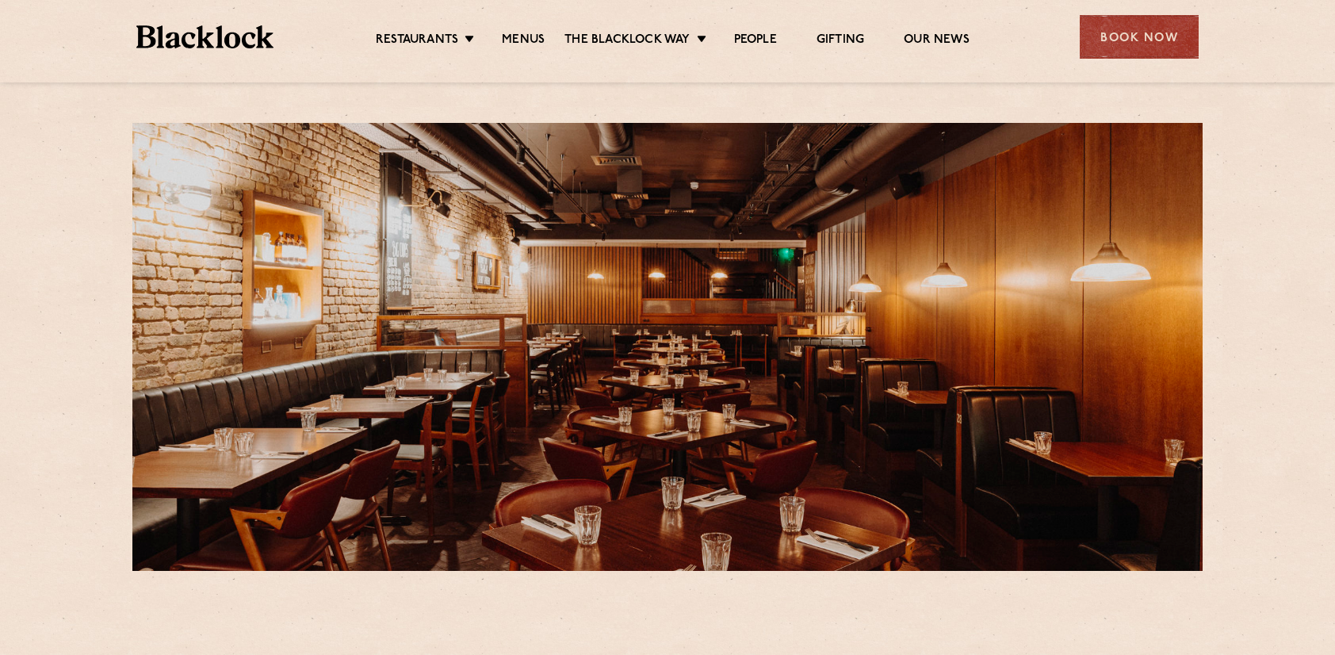  What do you see at coordinates (417, 41) in the screenshot?
I see `a: Restaurants` at bounding box center [417, 41].